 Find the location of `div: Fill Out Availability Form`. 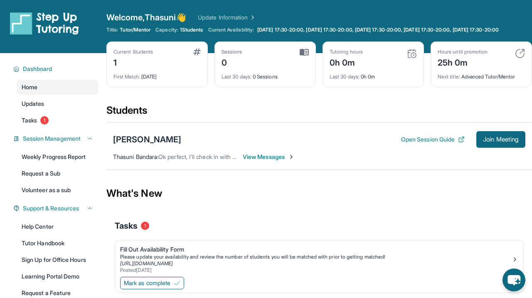

div: Fill Out Availability Form is located at coordinates (316, 250).